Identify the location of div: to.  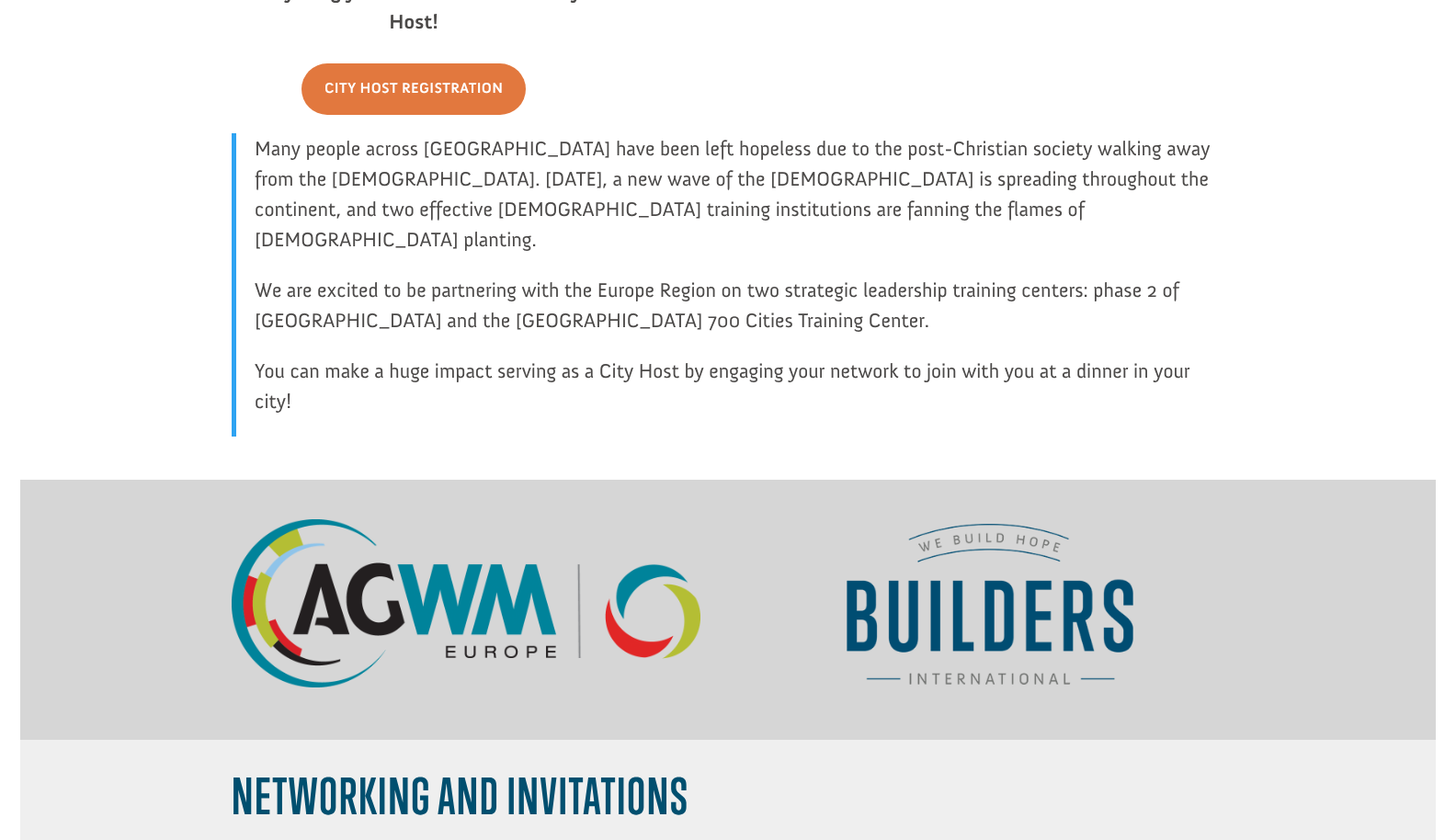
(142, 63).